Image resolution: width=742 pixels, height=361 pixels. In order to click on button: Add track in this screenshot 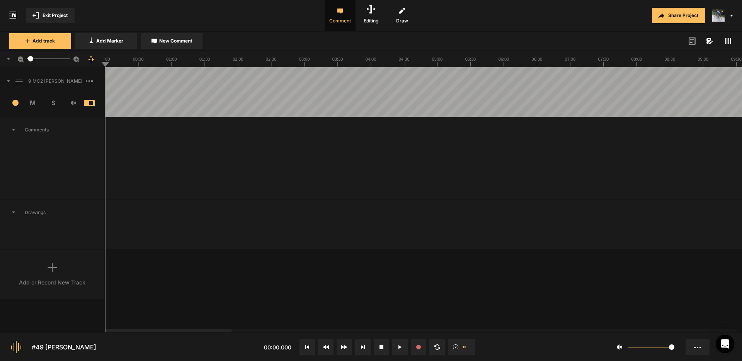, I will do `click(40, 41)`.